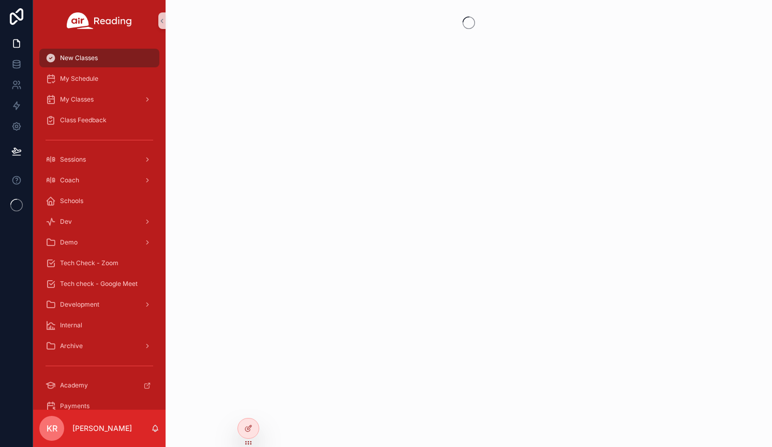 The image size is (772, 447). Describe the element at coordinates (69, 180) in the screenshot. I see `span: Coach` at that location.